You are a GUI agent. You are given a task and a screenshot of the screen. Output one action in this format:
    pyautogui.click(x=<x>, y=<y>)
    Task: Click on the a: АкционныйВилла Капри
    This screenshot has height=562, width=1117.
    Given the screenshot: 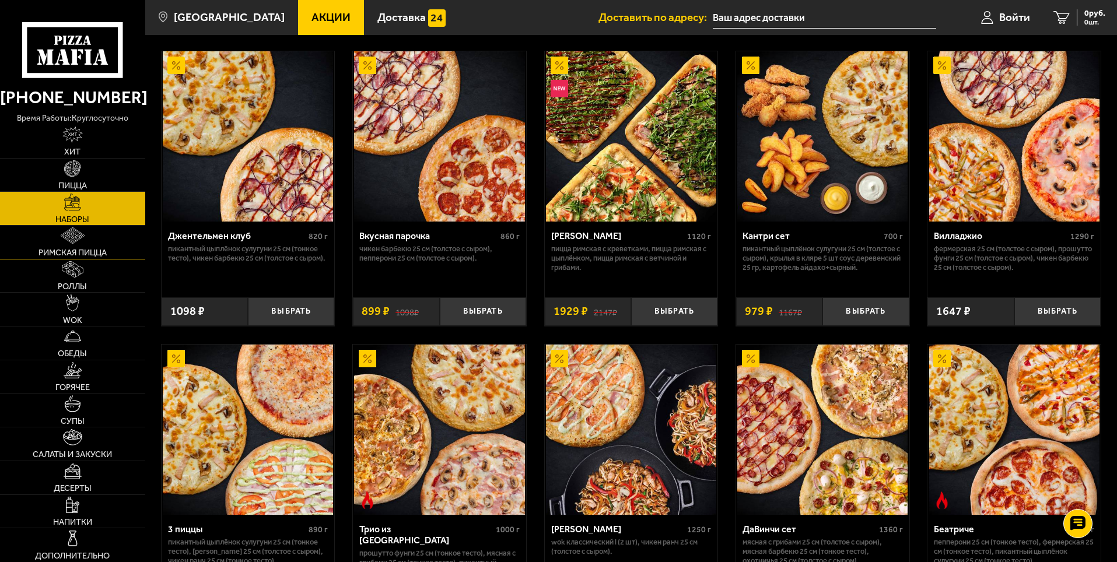 What is the action you would take?
    pyautogui.click(x=631, y=430)
    